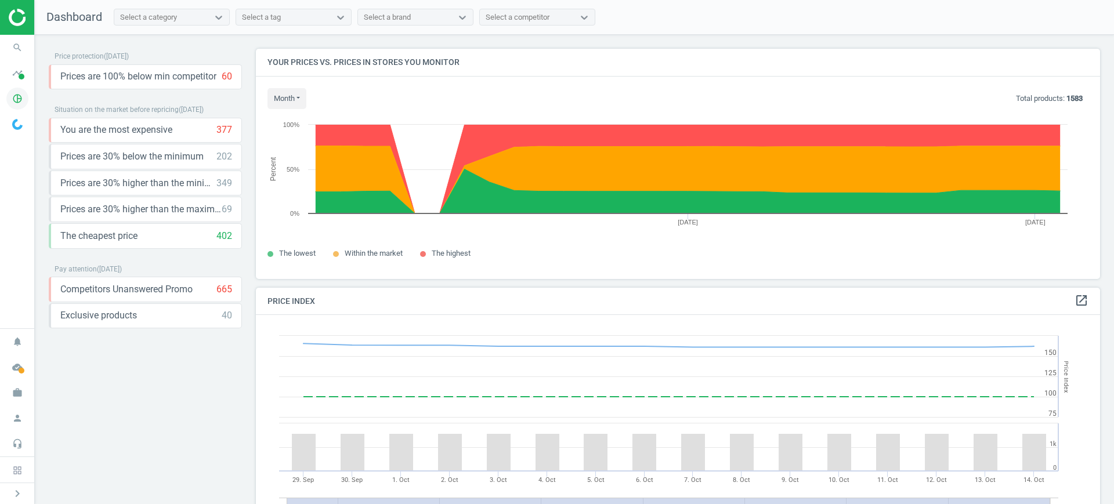 The image size is (1114, 504). What do you see at coordinates (224, 183) in the screenshot?
I see `div: 349` at bounding box center [224, 183].